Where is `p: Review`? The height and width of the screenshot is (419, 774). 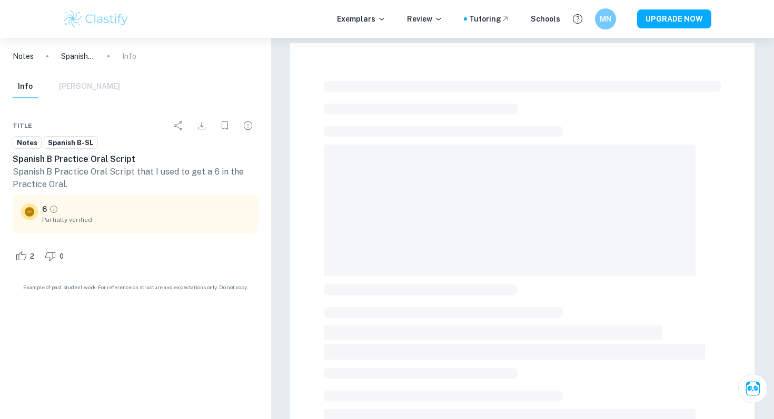 p: Review is located at coordinates (425, 19).